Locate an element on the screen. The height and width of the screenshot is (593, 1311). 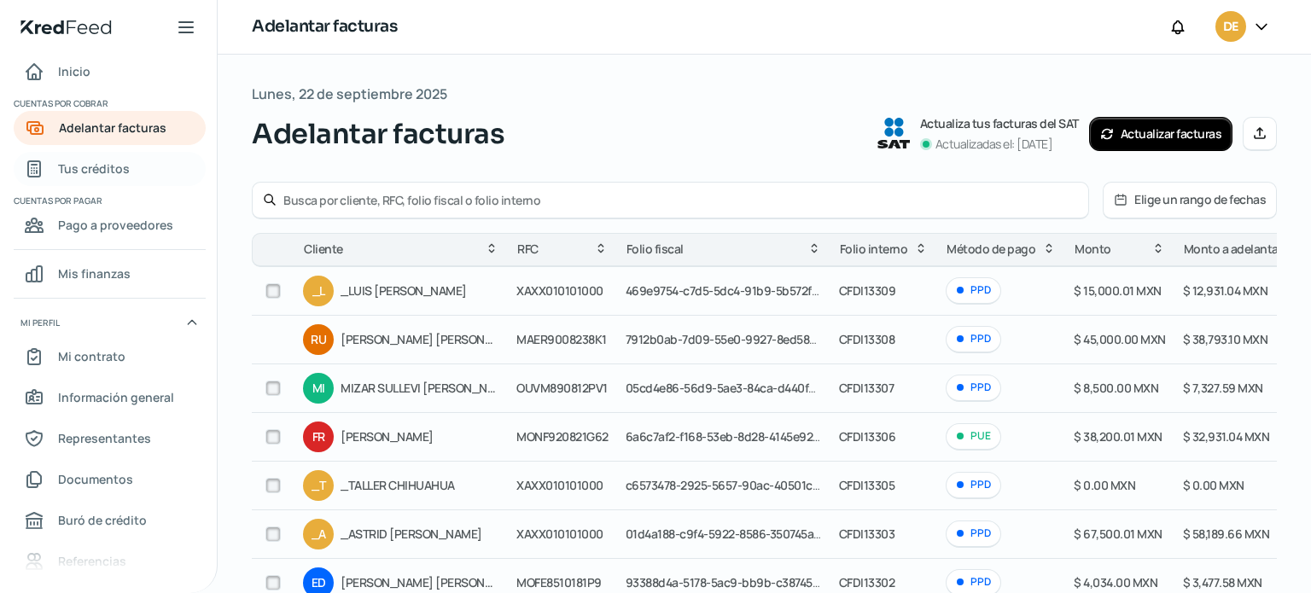
div: FR is located at coordinates (318, 437).